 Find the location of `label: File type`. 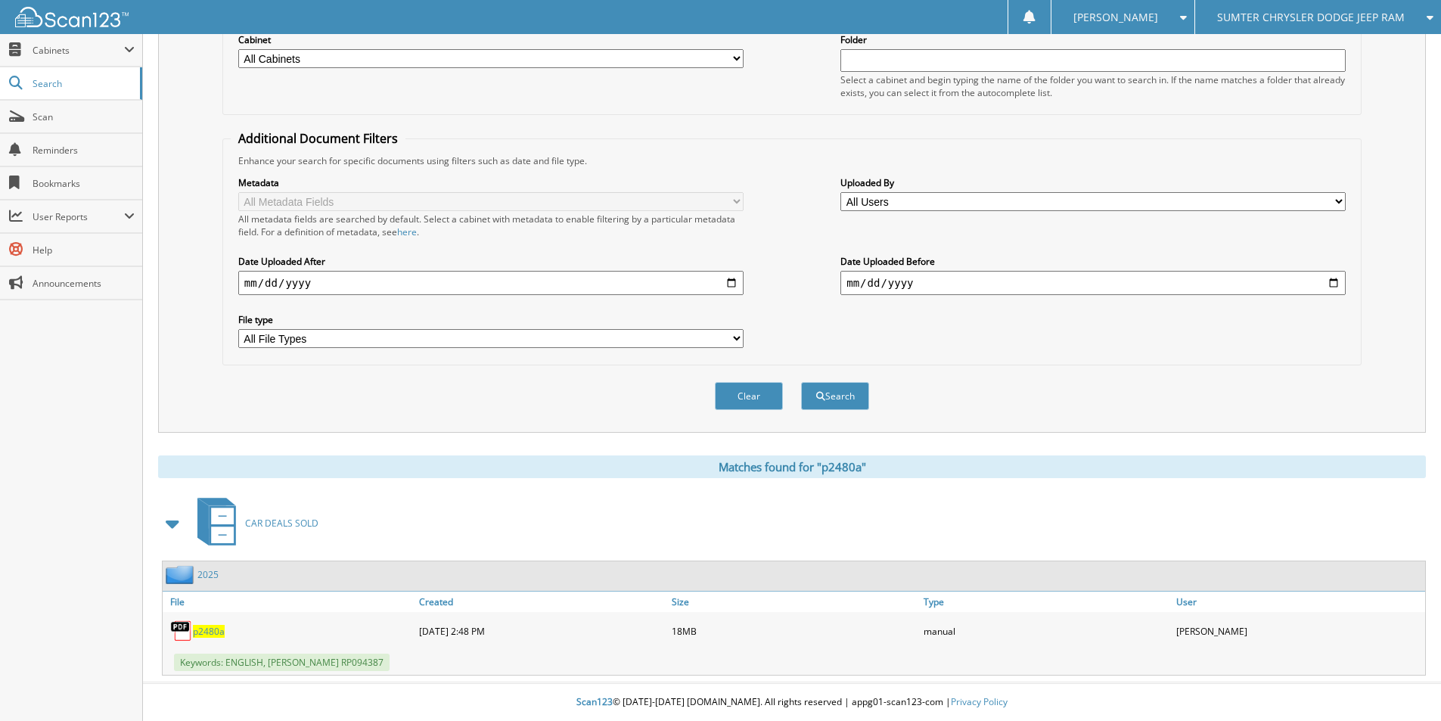

label: File type is located at coordinates (491, 319).